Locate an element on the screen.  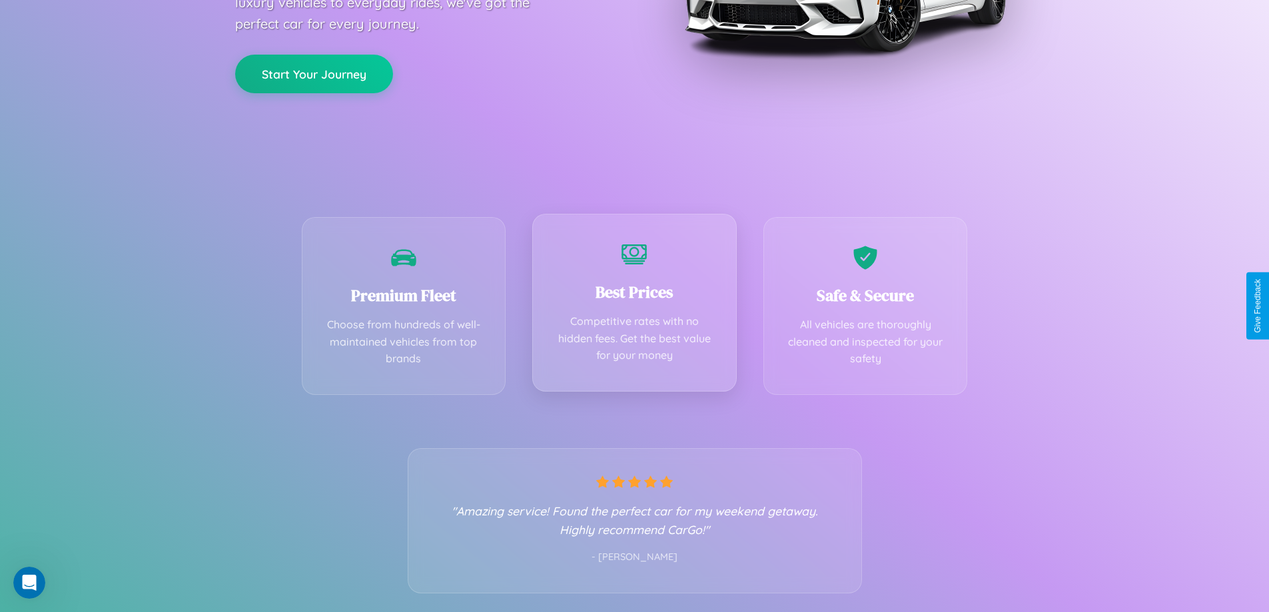
h3: Premium Fleet is located at coordinates (404, 295).